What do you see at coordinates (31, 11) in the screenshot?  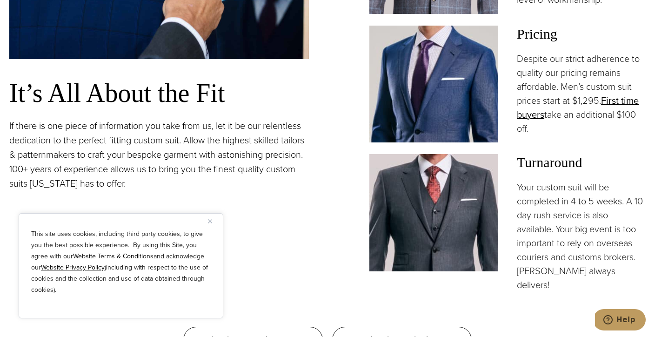 I see `span: Help` at bounding box center [31, 11].